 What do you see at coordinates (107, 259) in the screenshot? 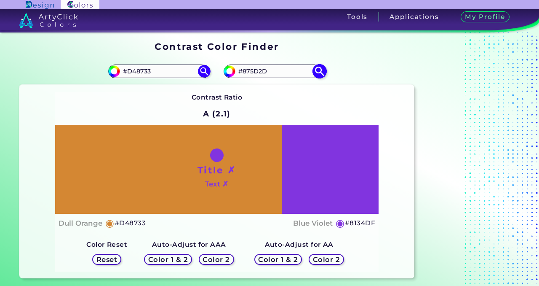
I see `h5: Reset` at bounding box center [107, 259].